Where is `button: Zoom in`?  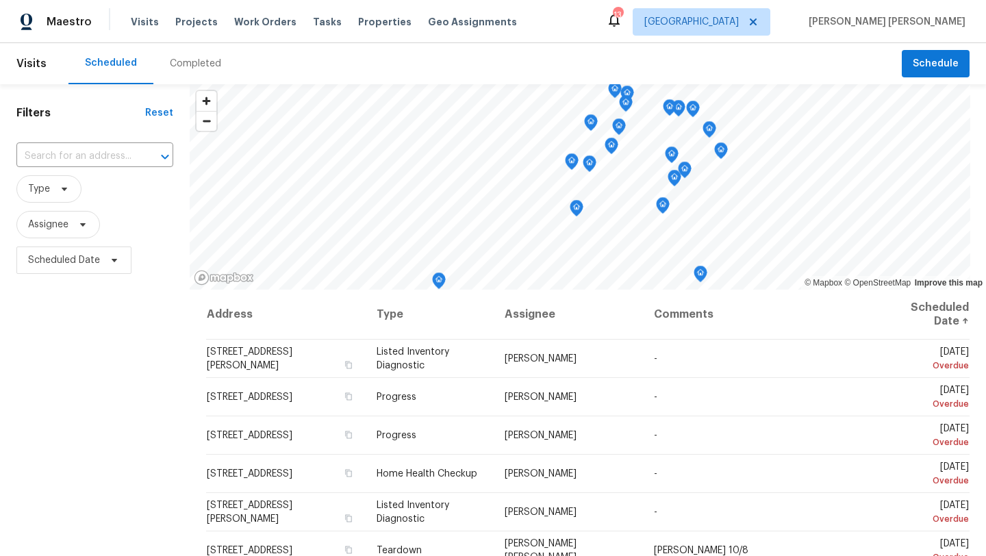 button: Zoom in is located at coordinates (206, 101).